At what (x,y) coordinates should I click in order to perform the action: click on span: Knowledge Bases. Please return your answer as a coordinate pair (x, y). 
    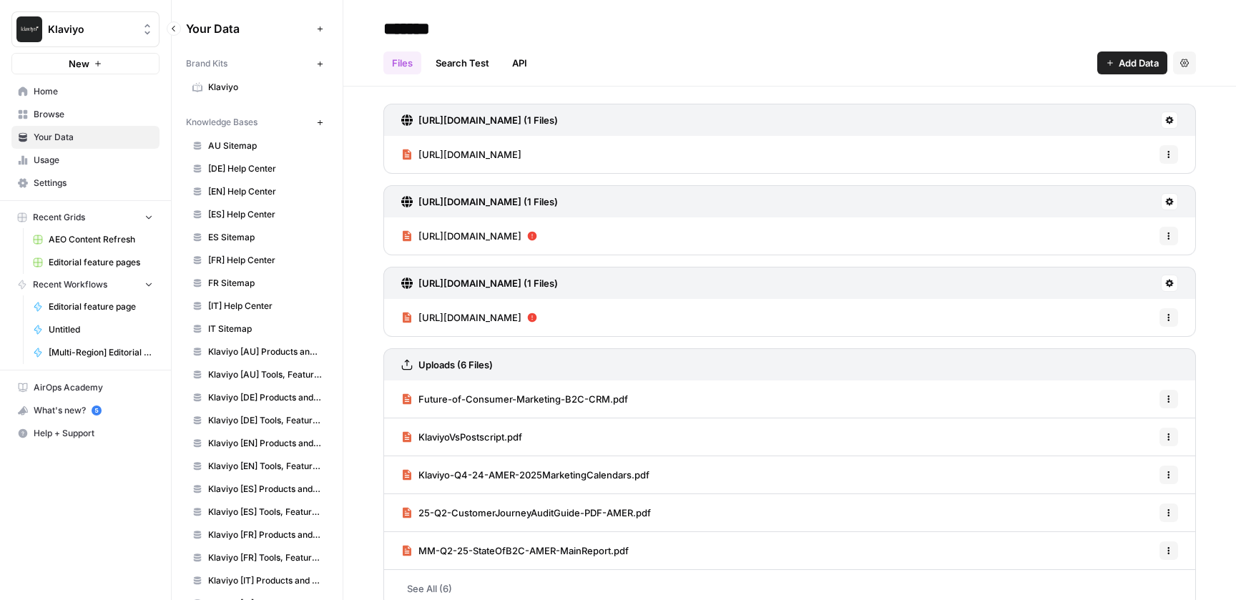
    Looking at the image, I should click on (222, 122).